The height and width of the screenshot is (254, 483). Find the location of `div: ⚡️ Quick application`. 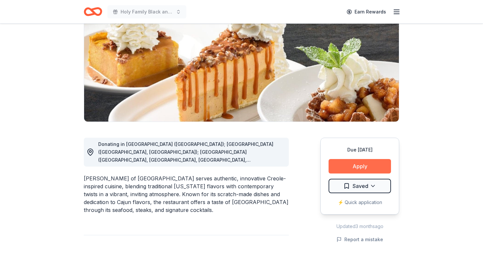

div: ⚡️ Quick application is located at coordinates (360, 202).